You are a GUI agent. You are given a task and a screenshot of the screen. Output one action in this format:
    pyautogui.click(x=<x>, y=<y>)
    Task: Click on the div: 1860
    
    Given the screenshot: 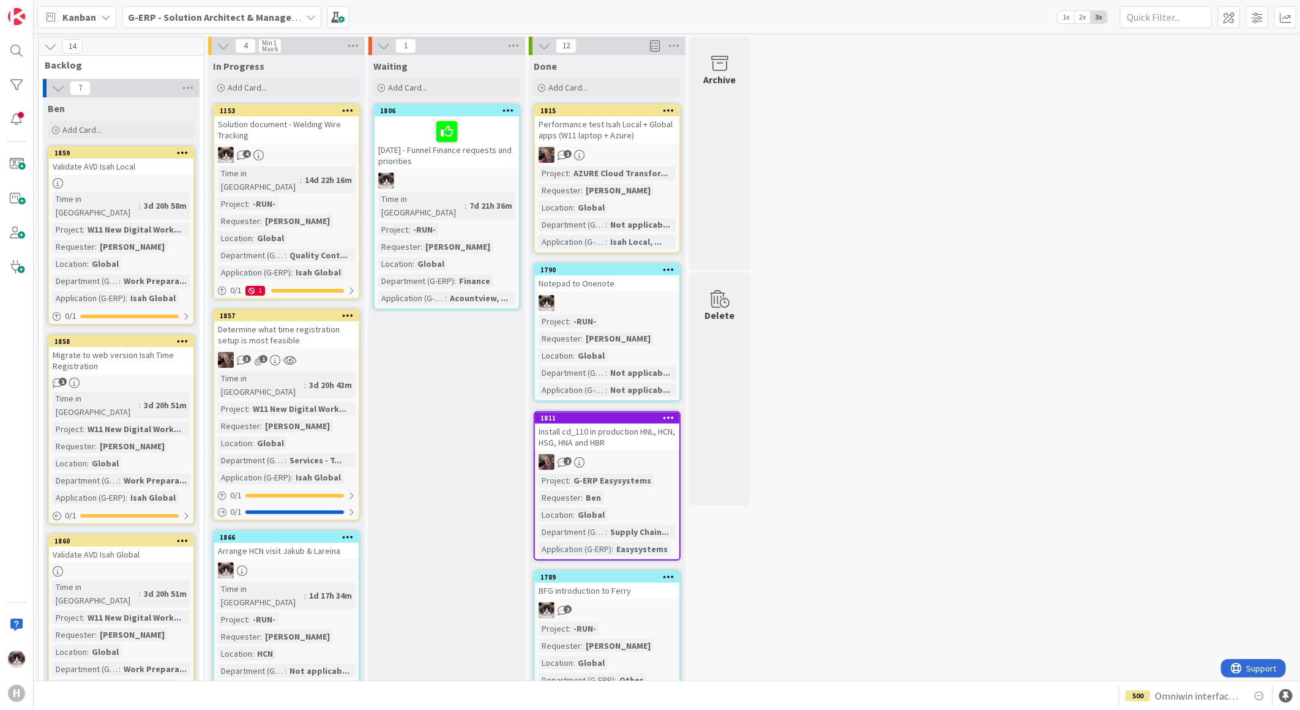 What is the action you would take?
    pyautogui.click(x=124, y=541)
    